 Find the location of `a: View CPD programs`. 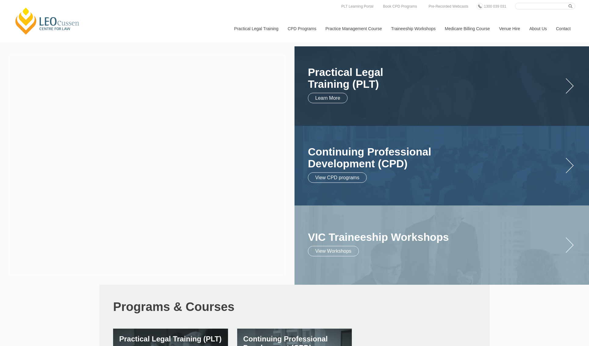

a: View CPD programs is located at coordinates (337, 178).